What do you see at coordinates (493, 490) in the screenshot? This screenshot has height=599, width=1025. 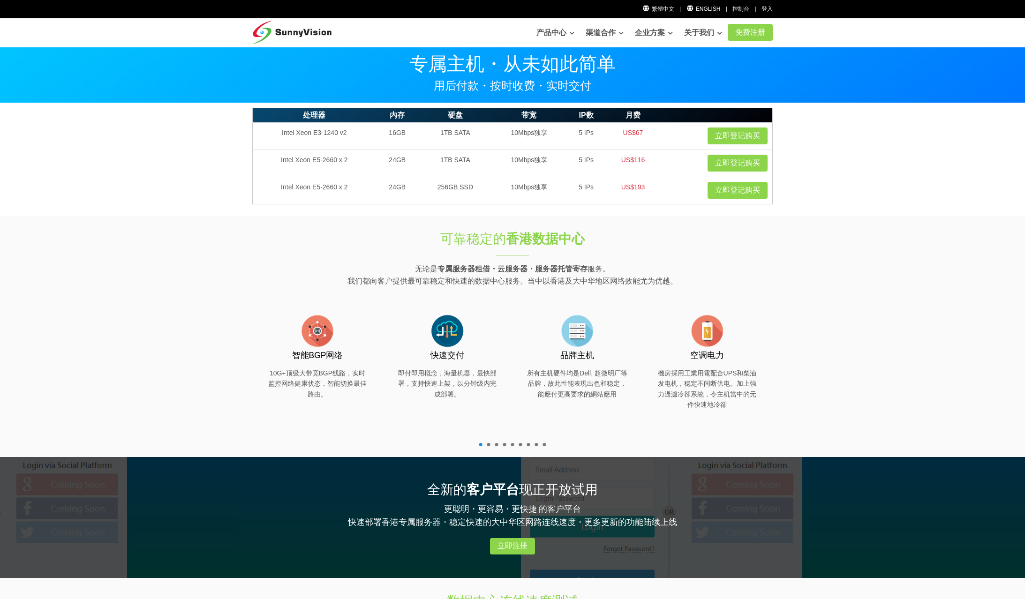 I see `strong: 客户平台` at bounding box center [493, 490].